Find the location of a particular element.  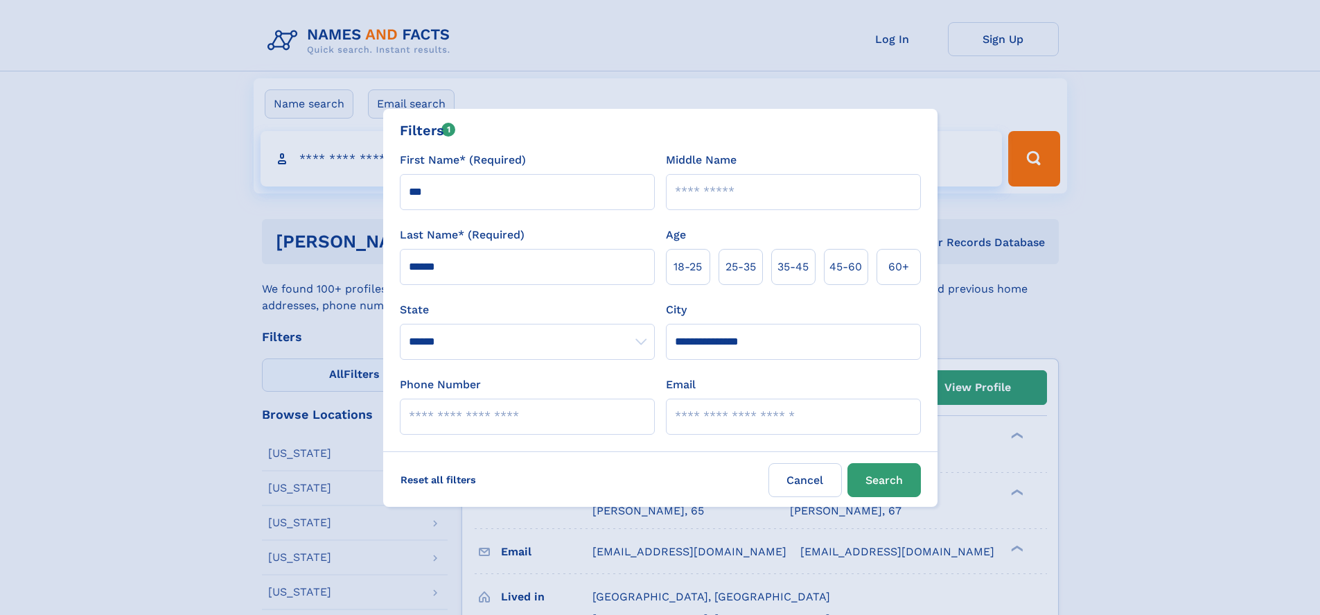

label: State is located at coordinates (527, 310).